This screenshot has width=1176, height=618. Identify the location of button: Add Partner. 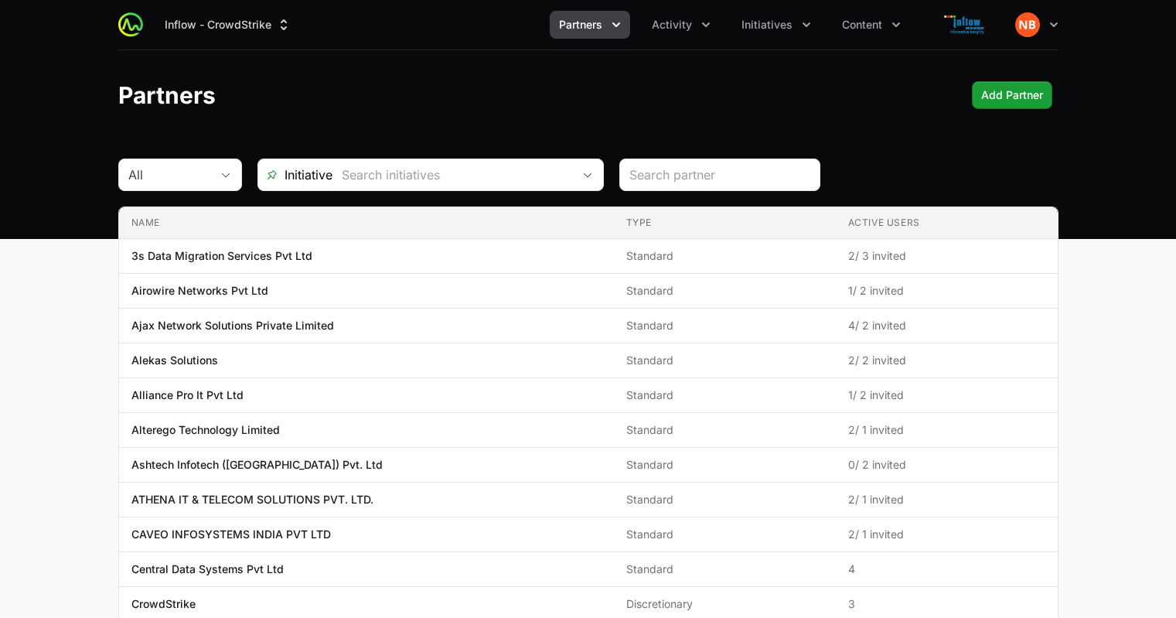
(1012, 95).